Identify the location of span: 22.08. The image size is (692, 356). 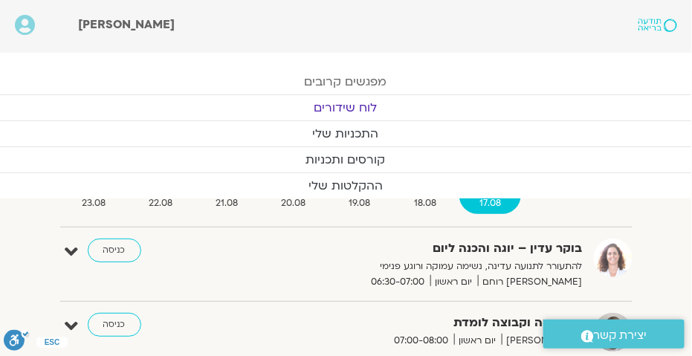
(161, 203).